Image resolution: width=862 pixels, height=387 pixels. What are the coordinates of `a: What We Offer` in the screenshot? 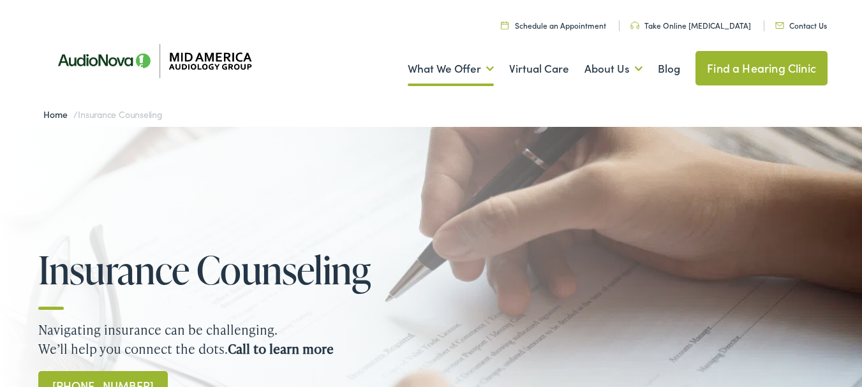 It's located at (450, 69).